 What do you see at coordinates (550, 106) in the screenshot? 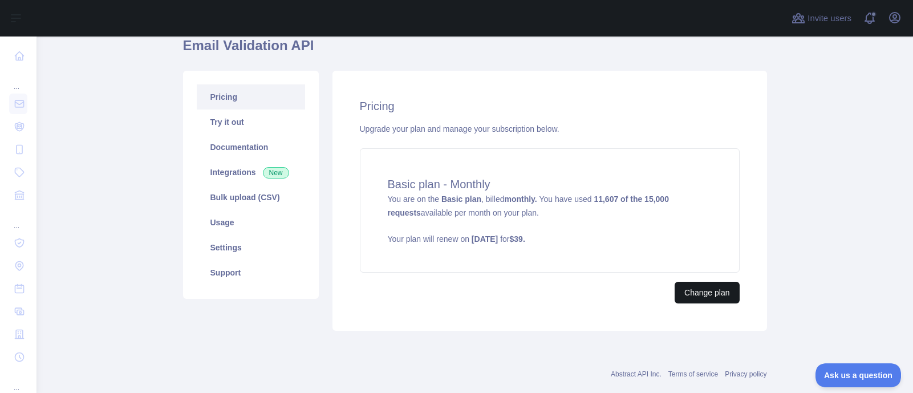
I see `h2: Pricing` at bounding box center [550, 106].